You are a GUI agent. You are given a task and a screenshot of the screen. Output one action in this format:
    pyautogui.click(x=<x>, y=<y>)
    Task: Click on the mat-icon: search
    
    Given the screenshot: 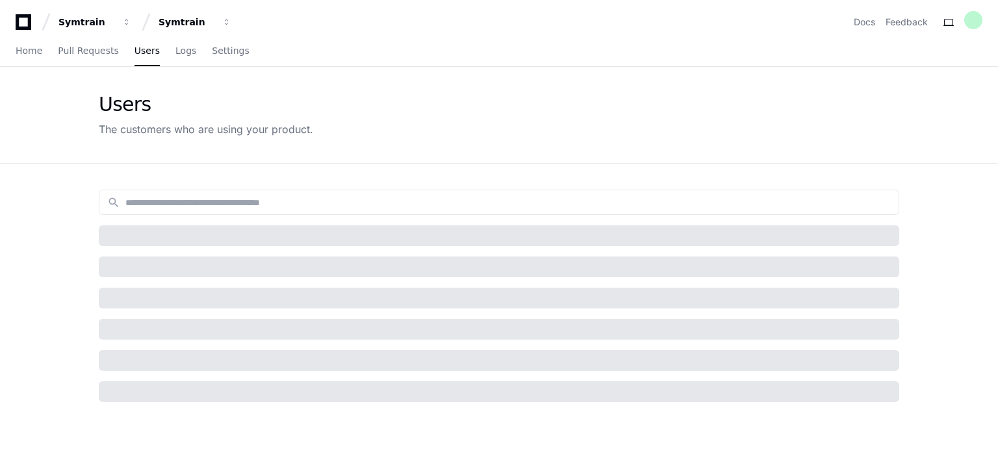 What is the action you would take?
    pyautogui.click(x=114, y=203)
    